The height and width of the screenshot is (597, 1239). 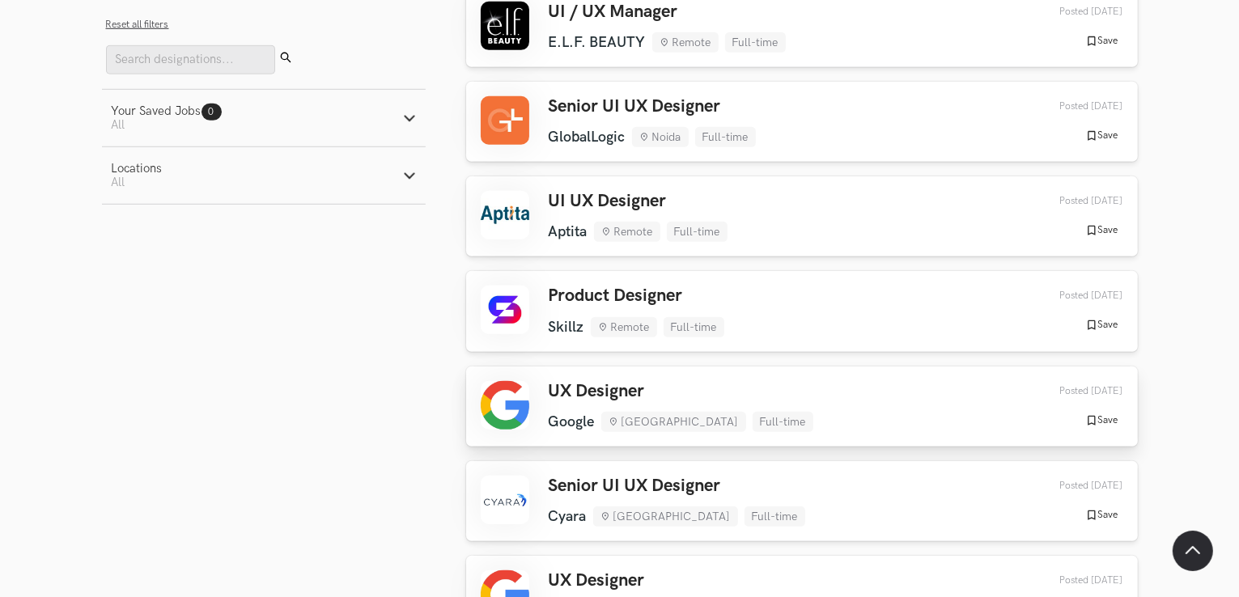 What do you see at coordinates (264, 176) in the screenshot?
I see `button: LocationsAll` at bounding box center [264, 176].